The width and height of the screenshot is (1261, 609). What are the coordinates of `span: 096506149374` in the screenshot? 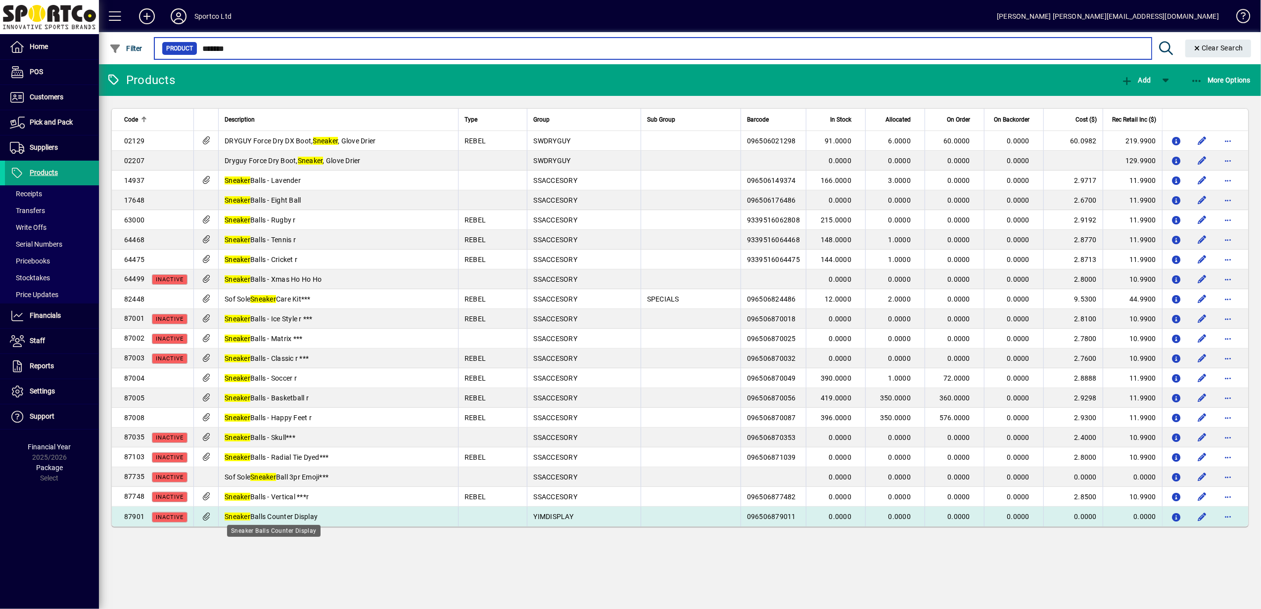 It's located at (771, 181).